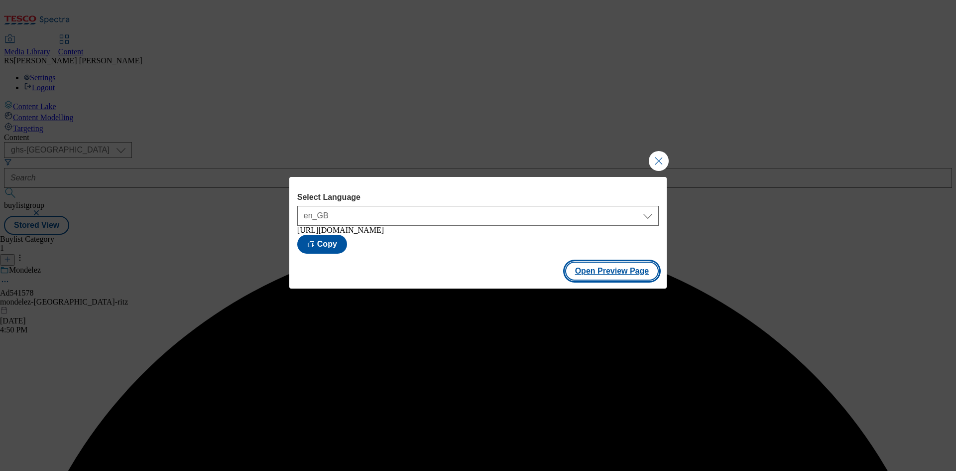  I want to click on label: Select Language, so click(478, 197).